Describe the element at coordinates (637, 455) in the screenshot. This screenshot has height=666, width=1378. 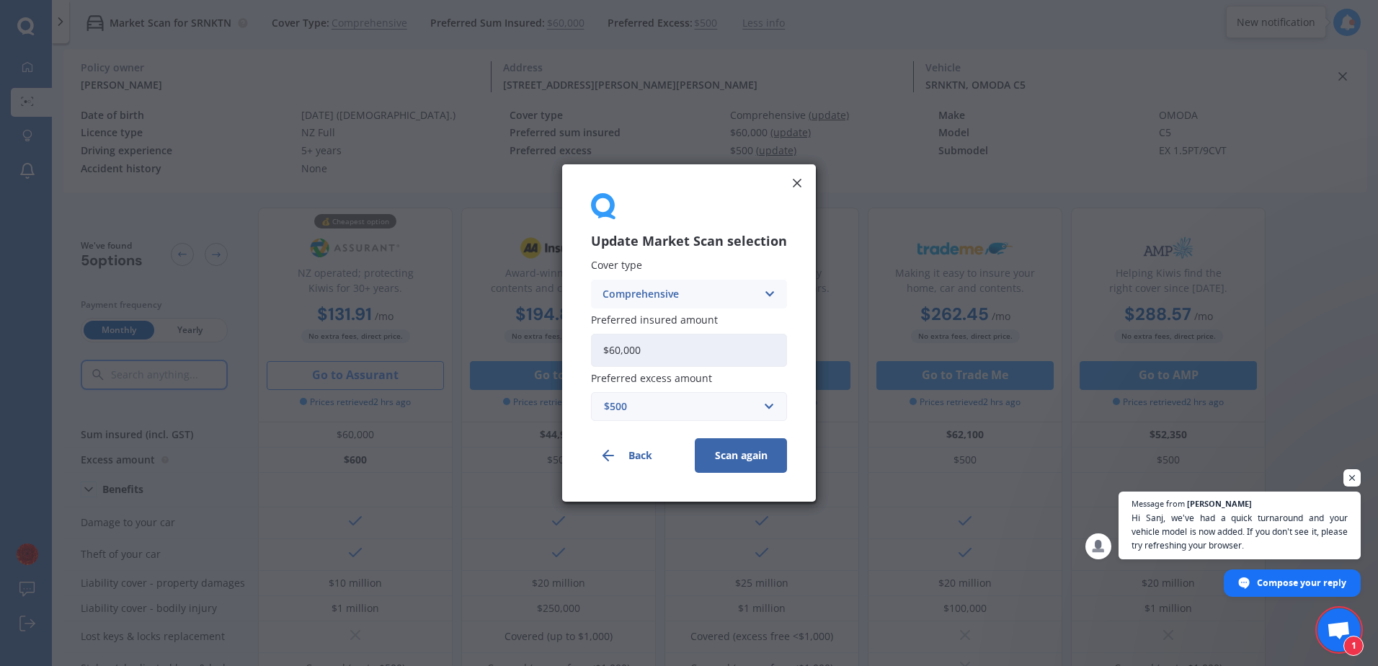
I see `button: Back` at that location.